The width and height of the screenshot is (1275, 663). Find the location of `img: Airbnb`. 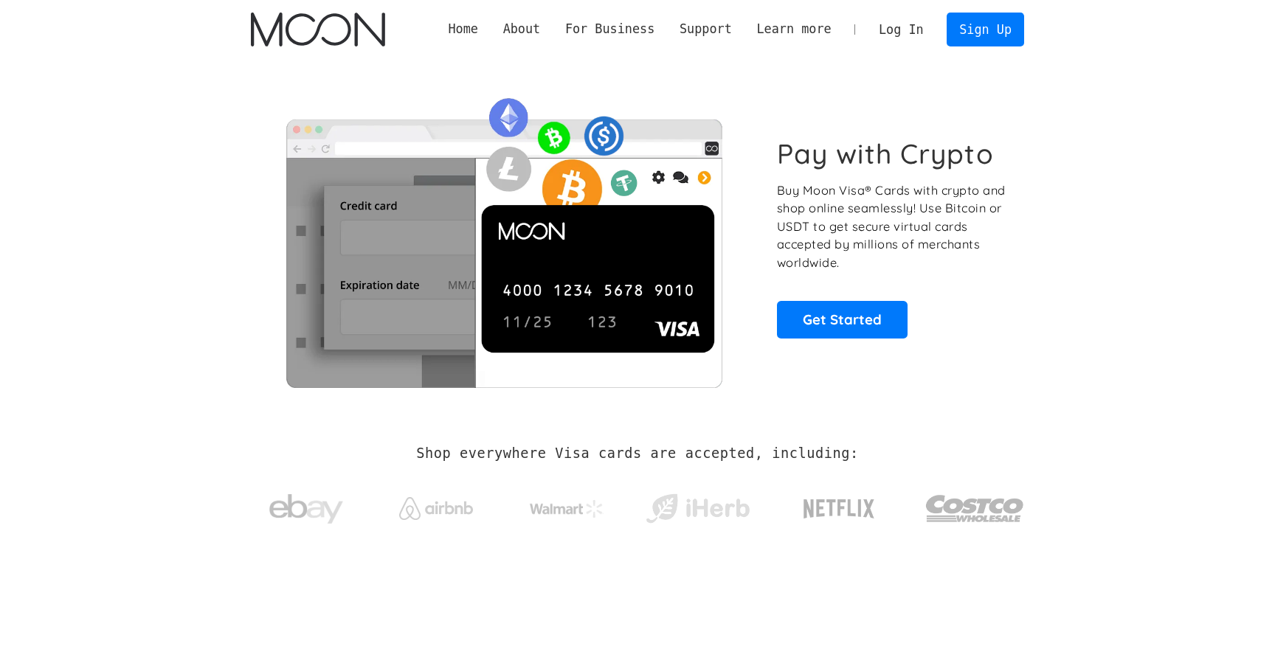

img: Airbnb is located at coordinates (436, 508).